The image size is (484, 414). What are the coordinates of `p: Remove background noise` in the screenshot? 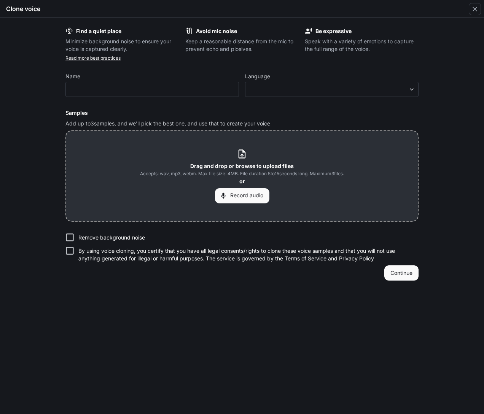 It's located at (112, 238).